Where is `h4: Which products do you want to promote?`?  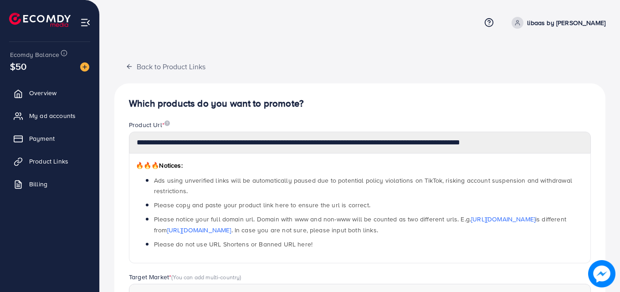 h4: Which products do you want to promote? is located at coordinates (360, 103).